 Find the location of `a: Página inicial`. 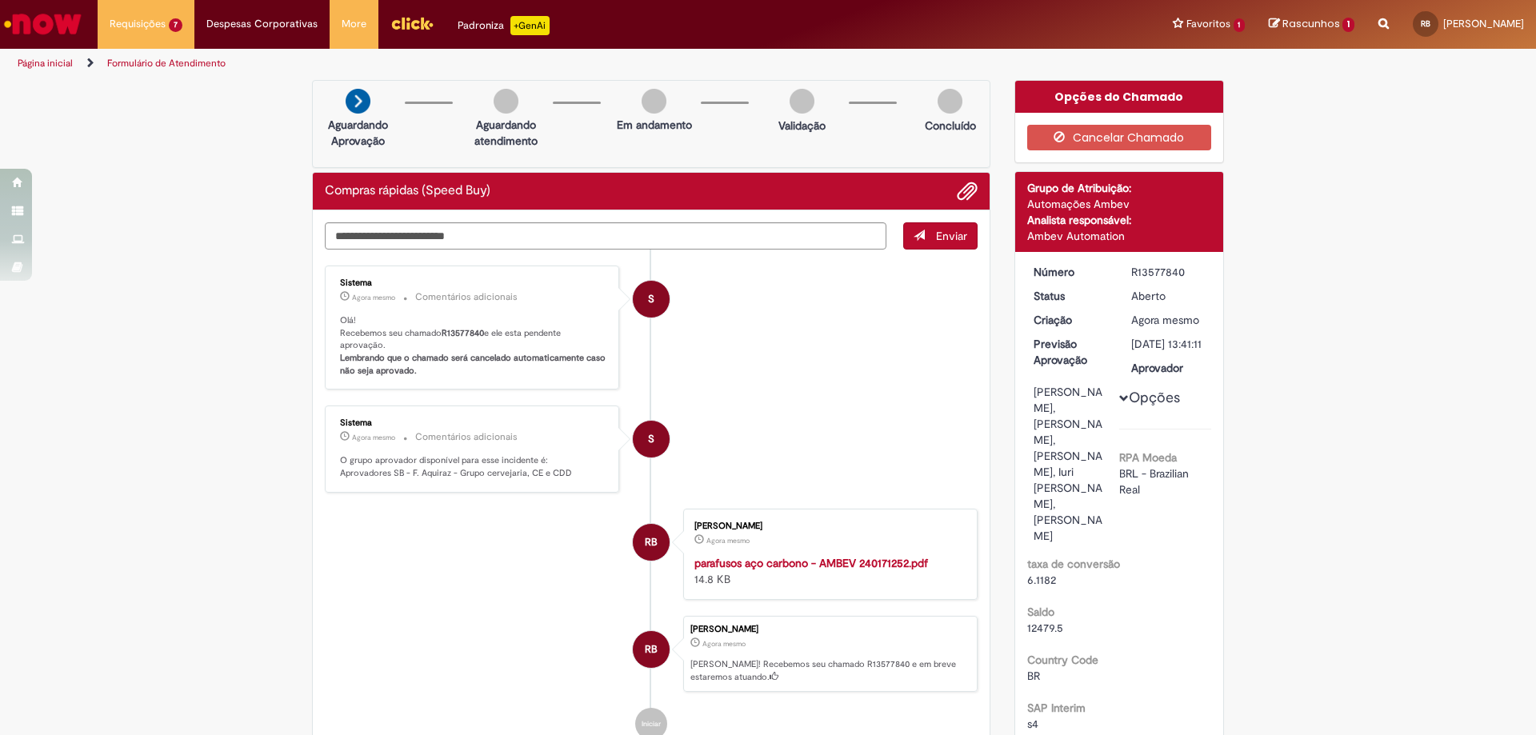

a: Página inicial is located at coordinates (45, 63).